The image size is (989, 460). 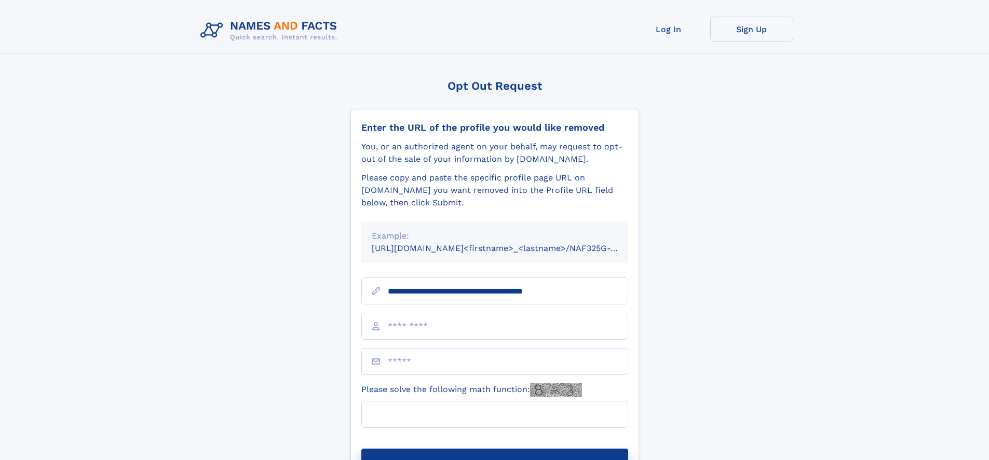 I want to click on a: Log In, so click(x=669, y=29).